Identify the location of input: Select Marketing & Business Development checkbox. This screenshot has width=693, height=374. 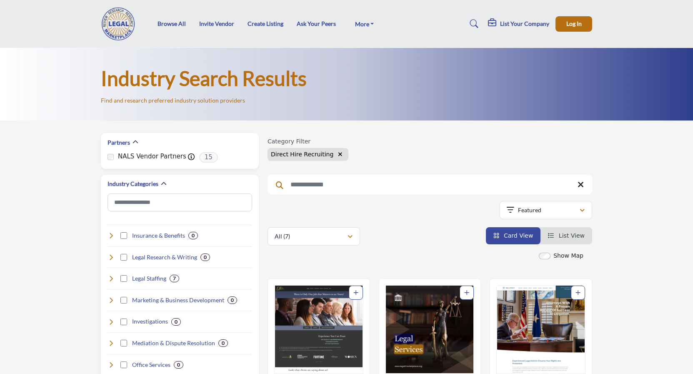
(124, 300).